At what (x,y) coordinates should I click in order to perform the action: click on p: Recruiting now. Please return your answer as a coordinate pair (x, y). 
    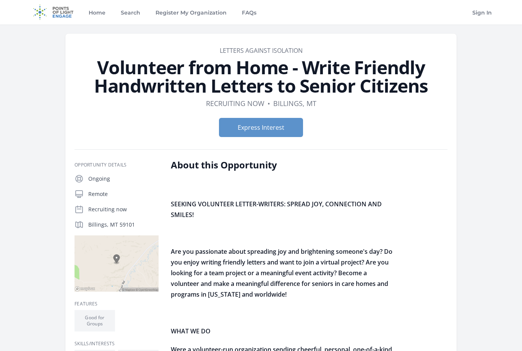
    Looking at the image, I should click on (124, 209).